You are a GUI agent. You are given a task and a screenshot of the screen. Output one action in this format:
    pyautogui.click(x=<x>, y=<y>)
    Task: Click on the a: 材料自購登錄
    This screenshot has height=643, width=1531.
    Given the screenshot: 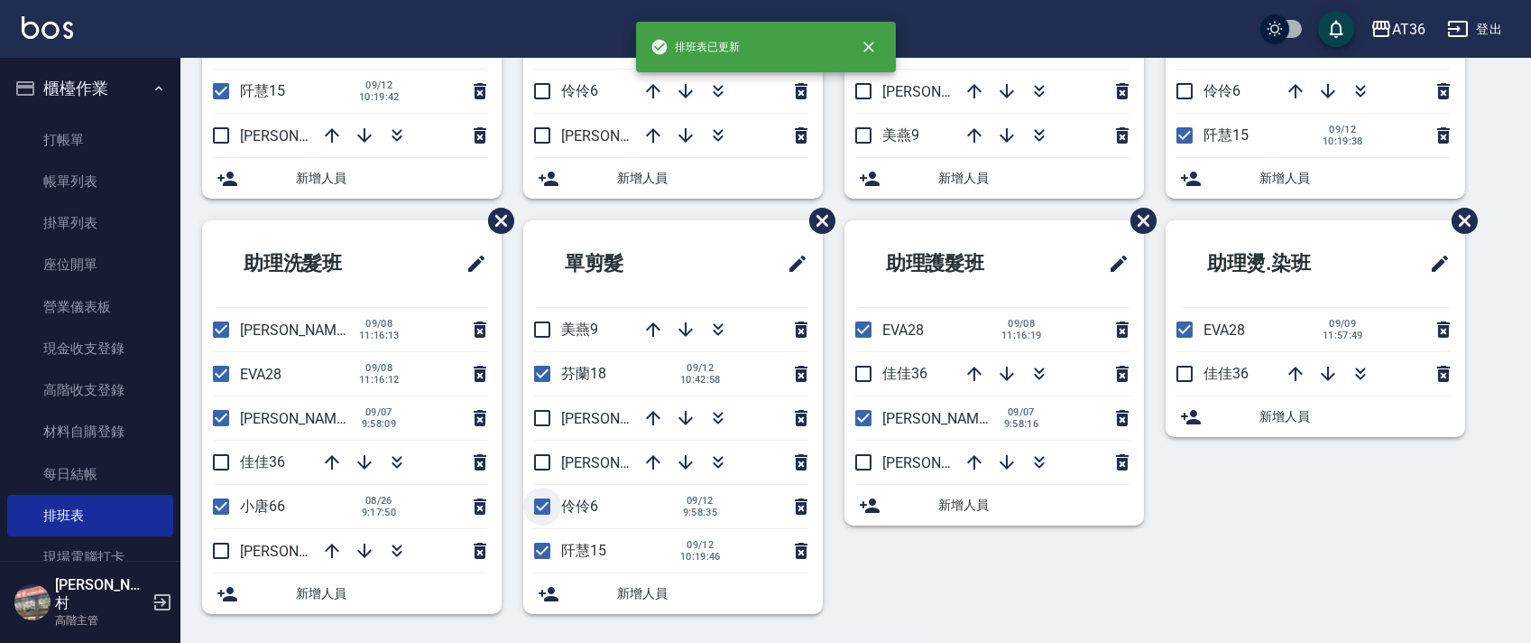 What is the action you would take?
    pyautogui.click(x=90, y=431)
    